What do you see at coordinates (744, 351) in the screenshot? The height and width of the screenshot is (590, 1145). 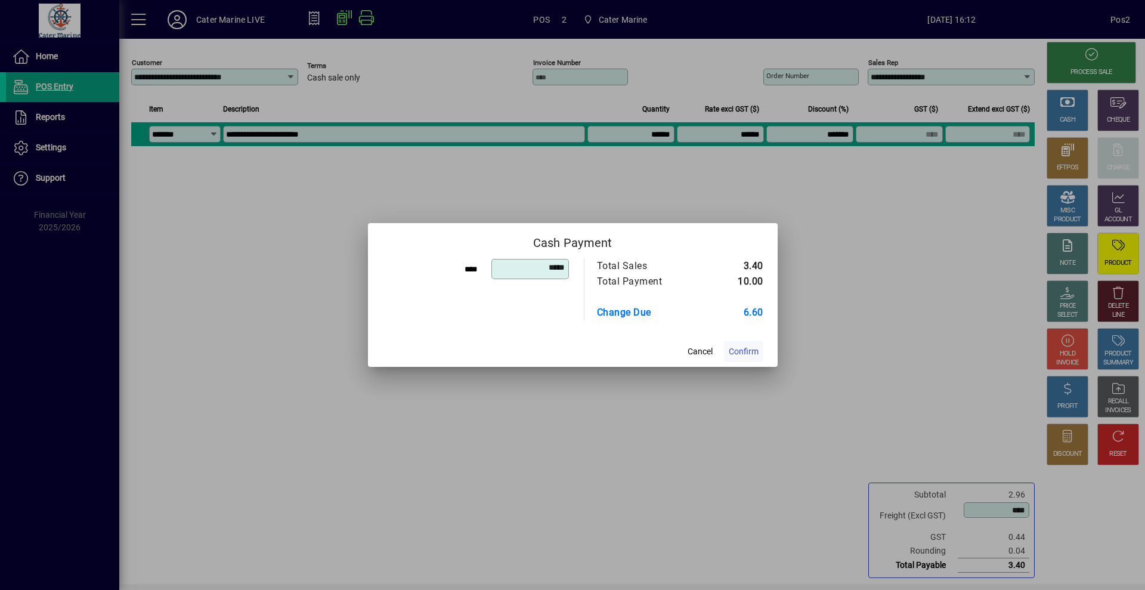 I see `button: Confirm` at bounding box center [744, 351].